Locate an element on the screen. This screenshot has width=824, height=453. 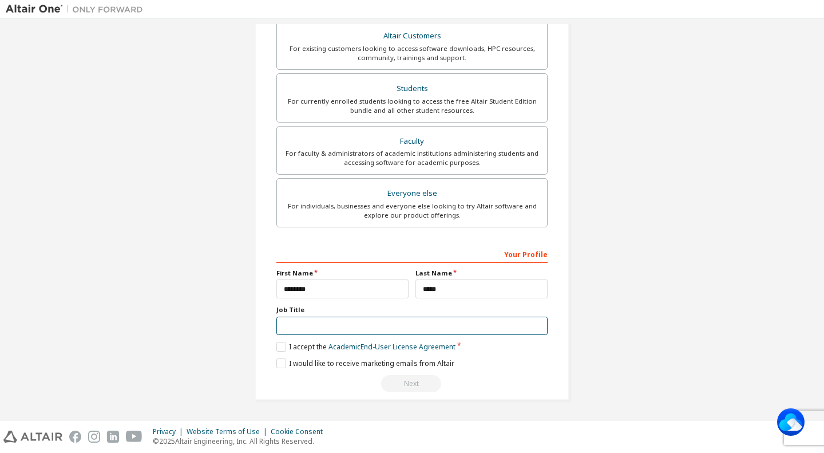
div: Altair Customers is located at coordinates (412, 36).